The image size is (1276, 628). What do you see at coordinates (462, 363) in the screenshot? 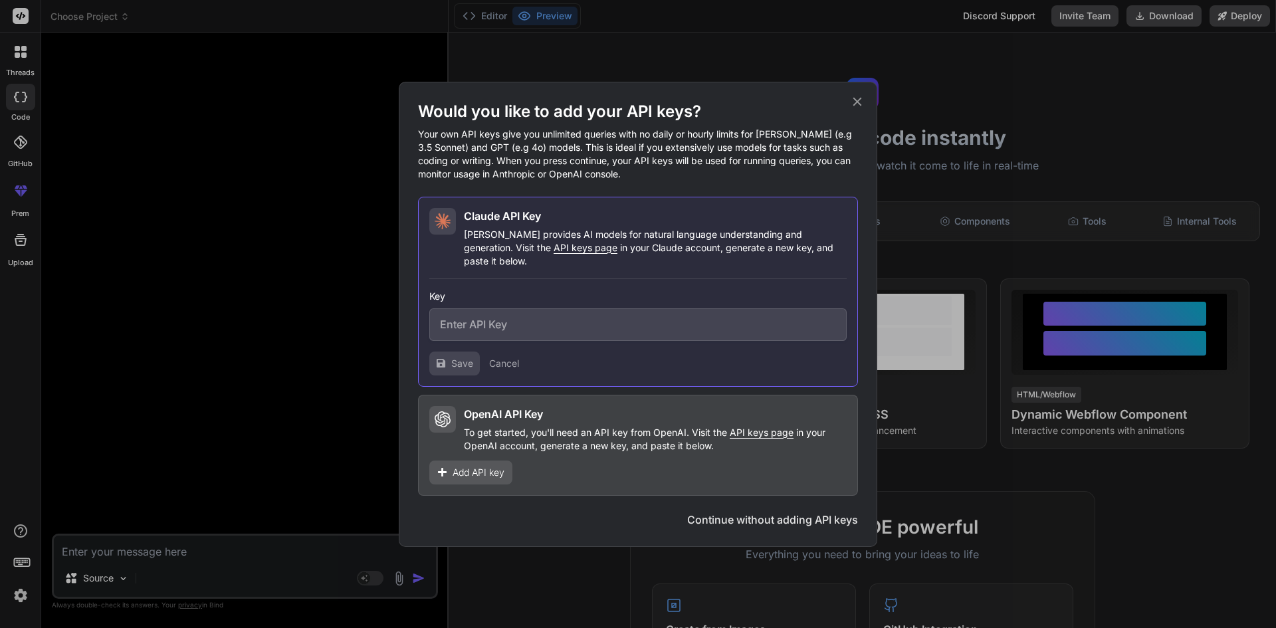
I see `span: Save` at bounding box center [462, 363].